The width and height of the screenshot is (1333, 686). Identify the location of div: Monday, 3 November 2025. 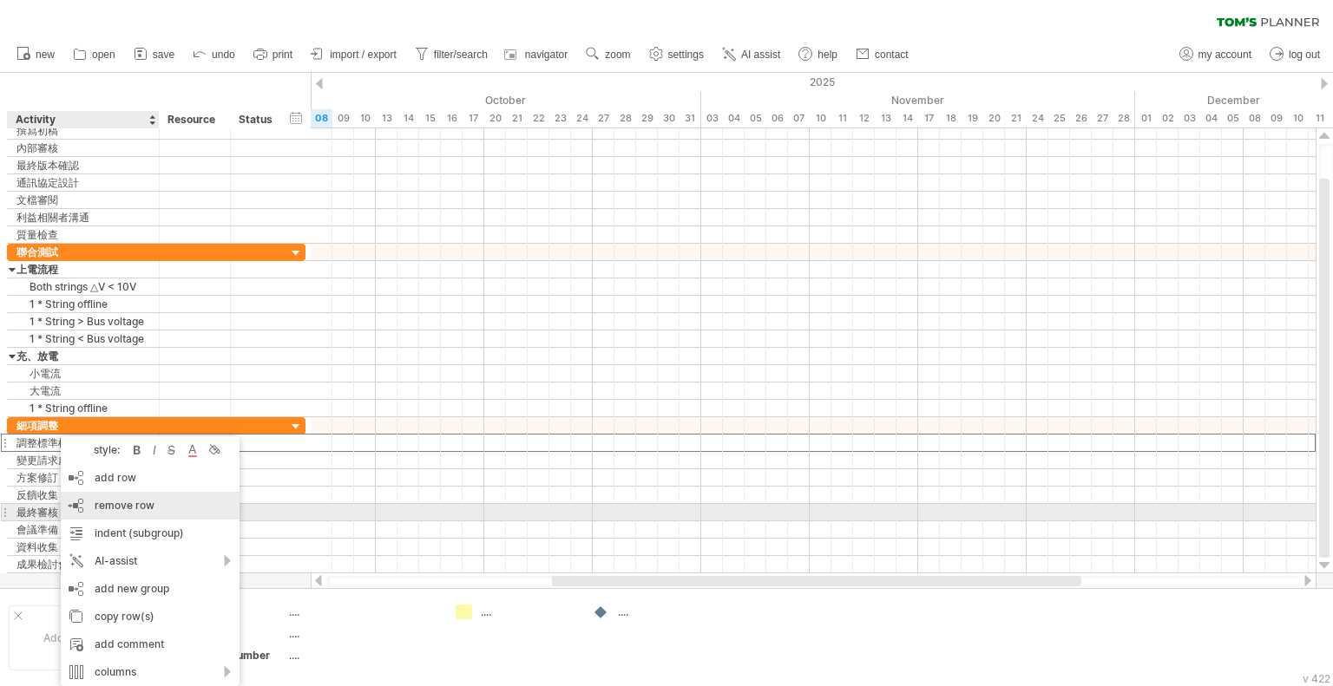
(712, 118).